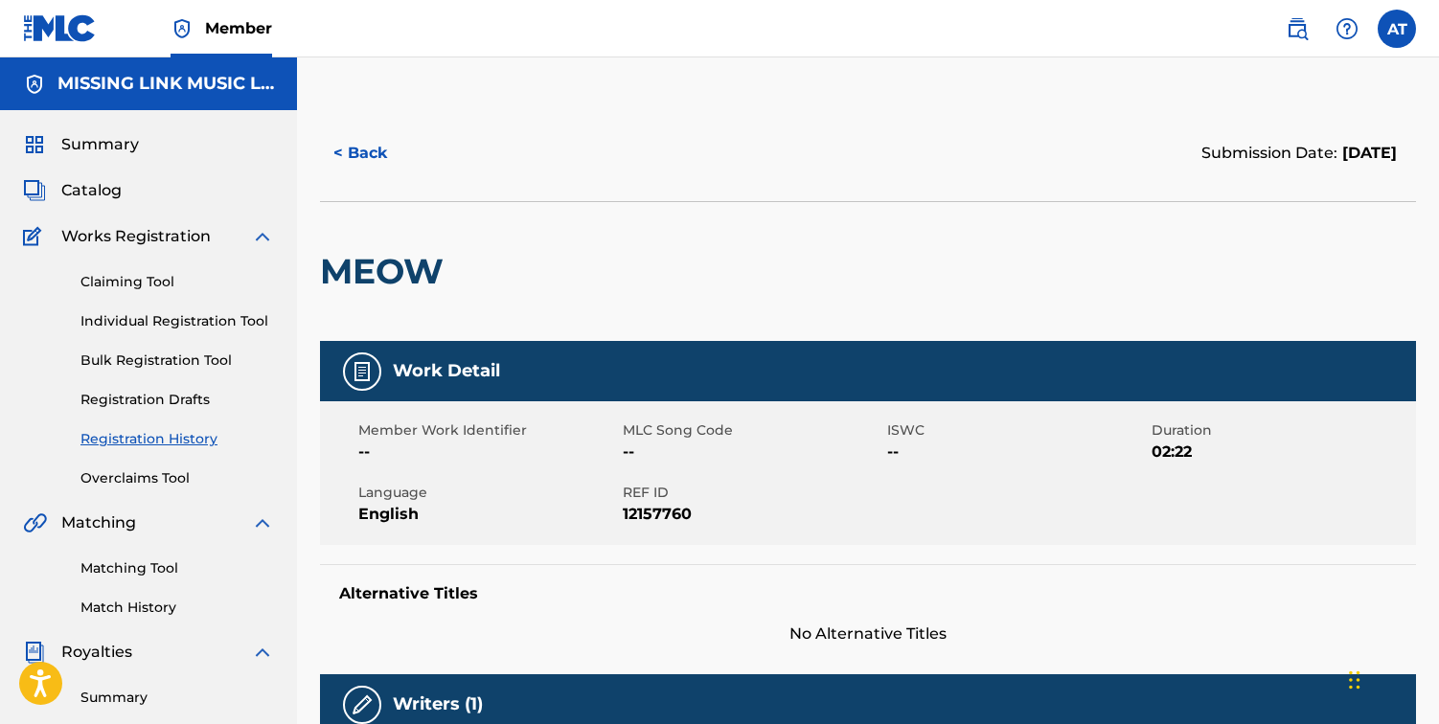 The height and width of the screenshot is (724, 1439). Describe the element at coordinates (91, 191) in the screenshot. I see `span: Catalog` at that location.